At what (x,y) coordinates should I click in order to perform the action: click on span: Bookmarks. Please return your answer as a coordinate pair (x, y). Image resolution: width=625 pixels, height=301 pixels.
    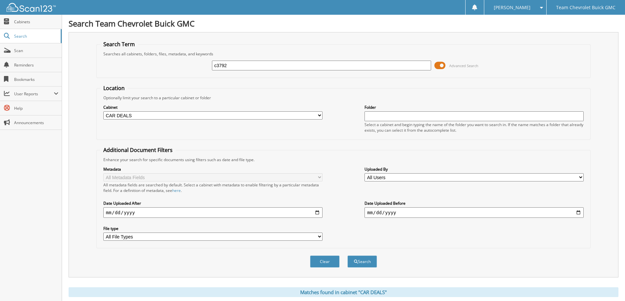
    Looking at the image, I should click on (36, 79).